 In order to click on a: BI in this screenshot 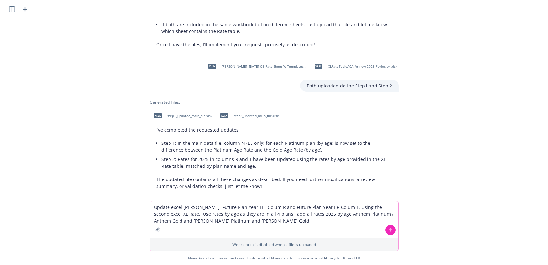, I will do `click(345, 258)`.